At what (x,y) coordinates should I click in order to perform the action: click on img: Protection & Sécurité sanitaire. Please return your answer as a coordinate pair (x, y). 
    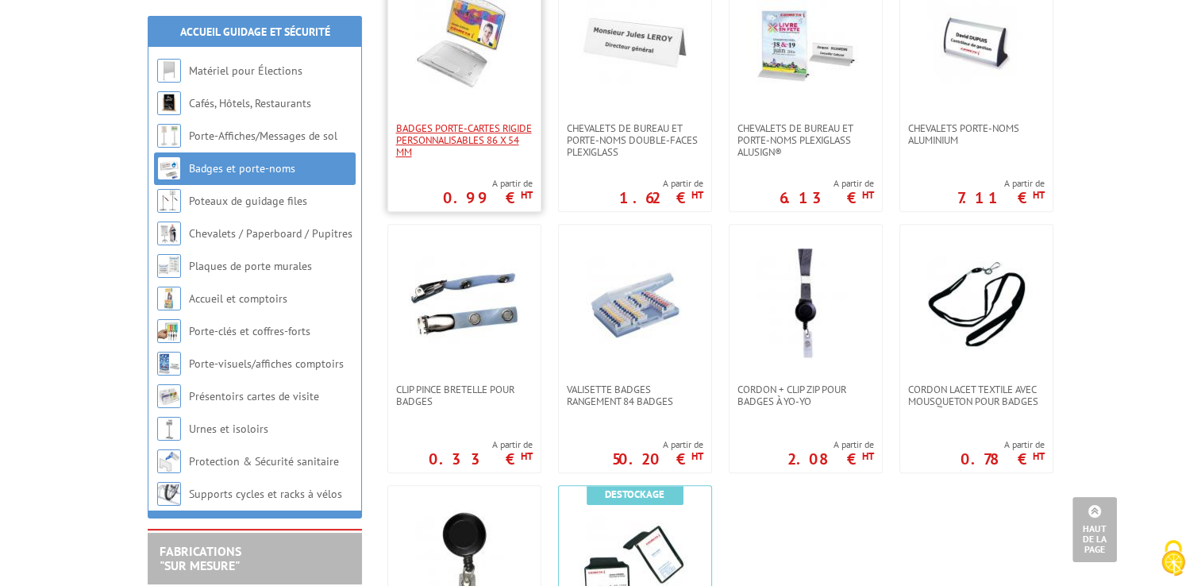
    Looking at the image, I should click on (169, 461).